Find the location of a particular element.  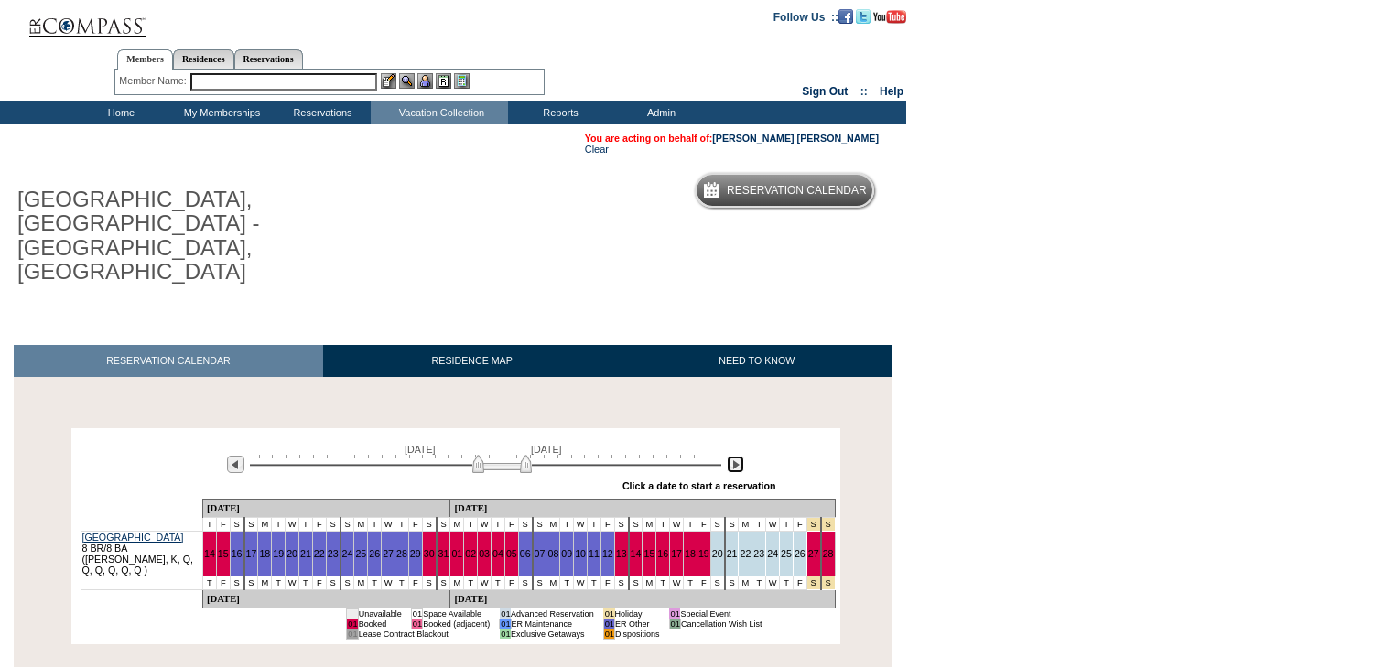

img: Follow us on Twitter is located at coordinates (863, 16).